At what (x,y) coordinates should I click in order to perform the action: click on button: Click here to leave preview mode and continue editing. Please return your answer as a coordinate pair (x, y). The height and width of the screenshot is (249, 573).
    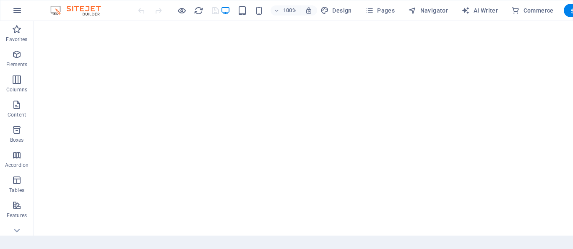
    Looking at the image, I should click on (182, 10).